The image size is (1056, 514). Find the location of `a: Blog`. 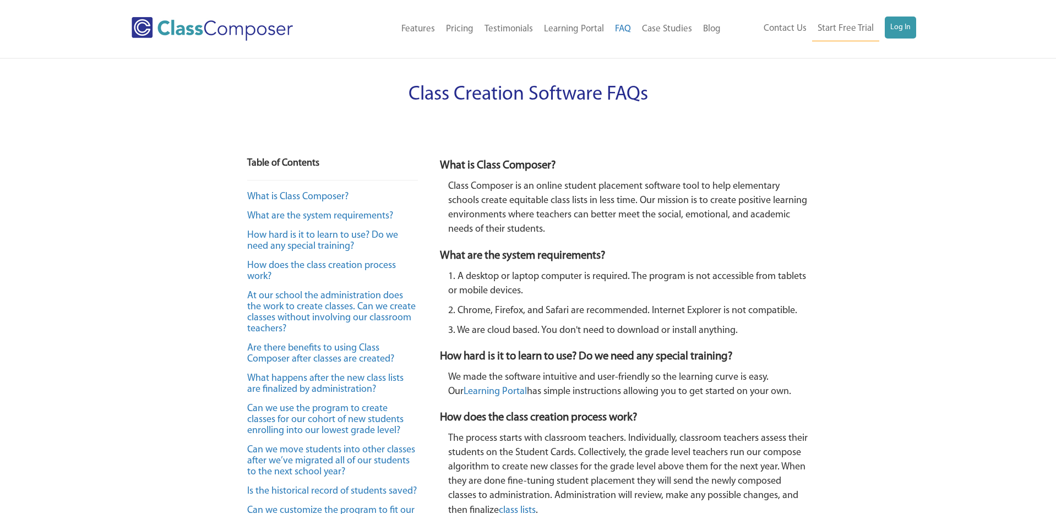

a: Blog is located at coordinates (712, 29).